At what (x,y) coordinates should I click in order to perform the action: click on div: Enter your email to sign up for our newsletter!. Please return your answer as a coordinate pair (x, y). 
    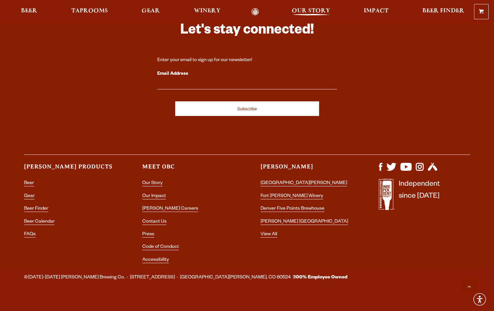
    Looking at the image, I should click on (247, 61).